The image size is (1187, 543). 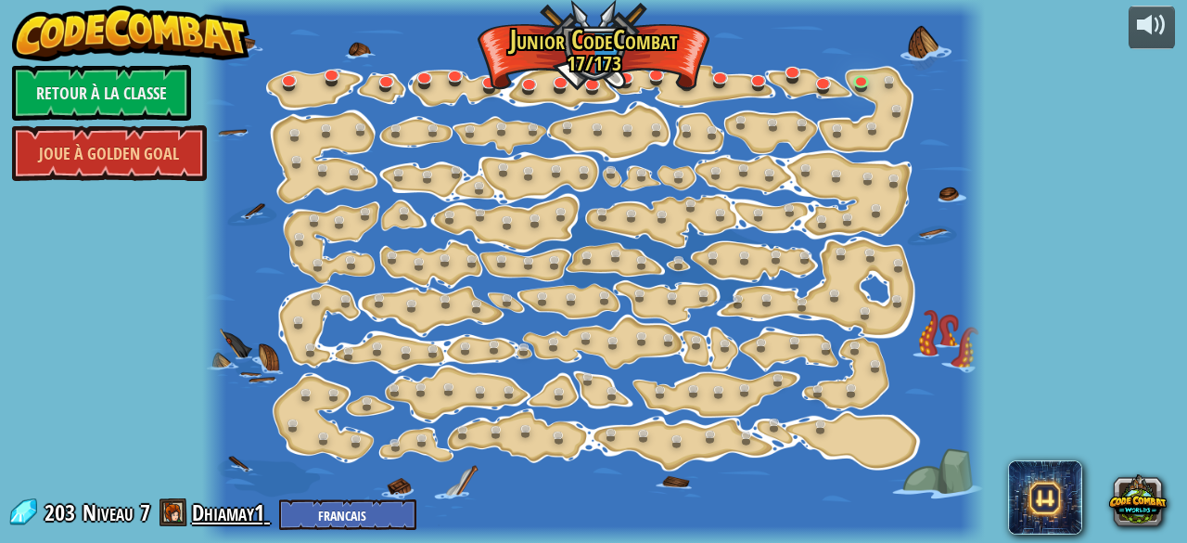 What do you see at coordinates (62, 512) in the screenshot?
I see `span: 203` at bounding box center [62, 512].